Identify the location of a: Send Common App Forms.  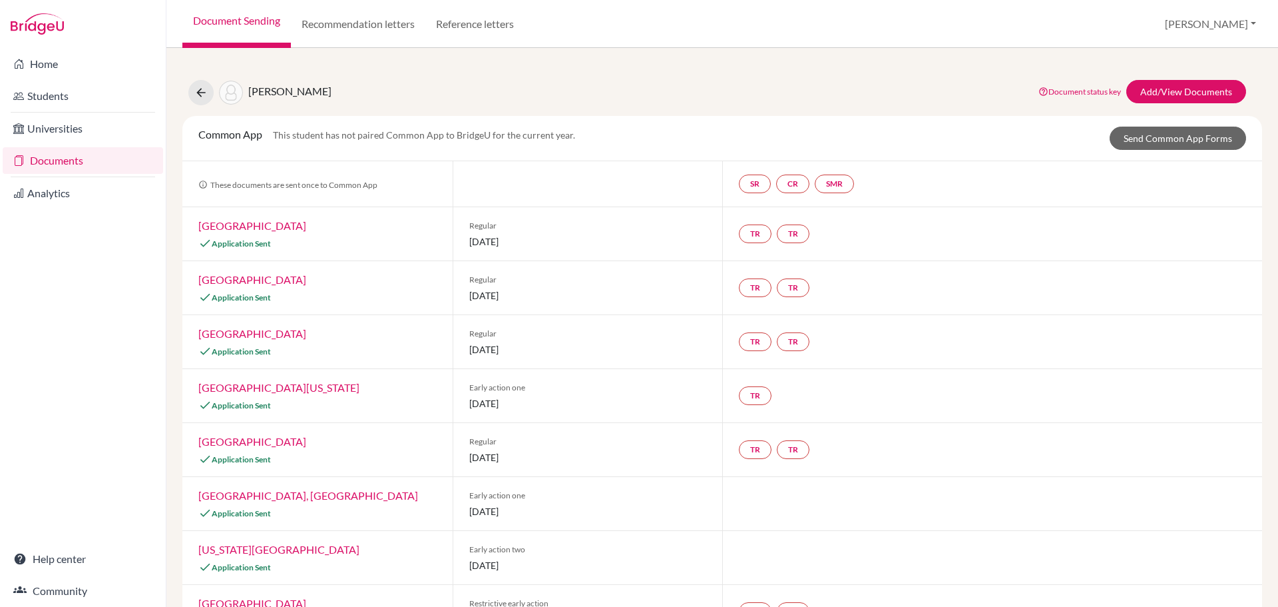
(1178, 138).